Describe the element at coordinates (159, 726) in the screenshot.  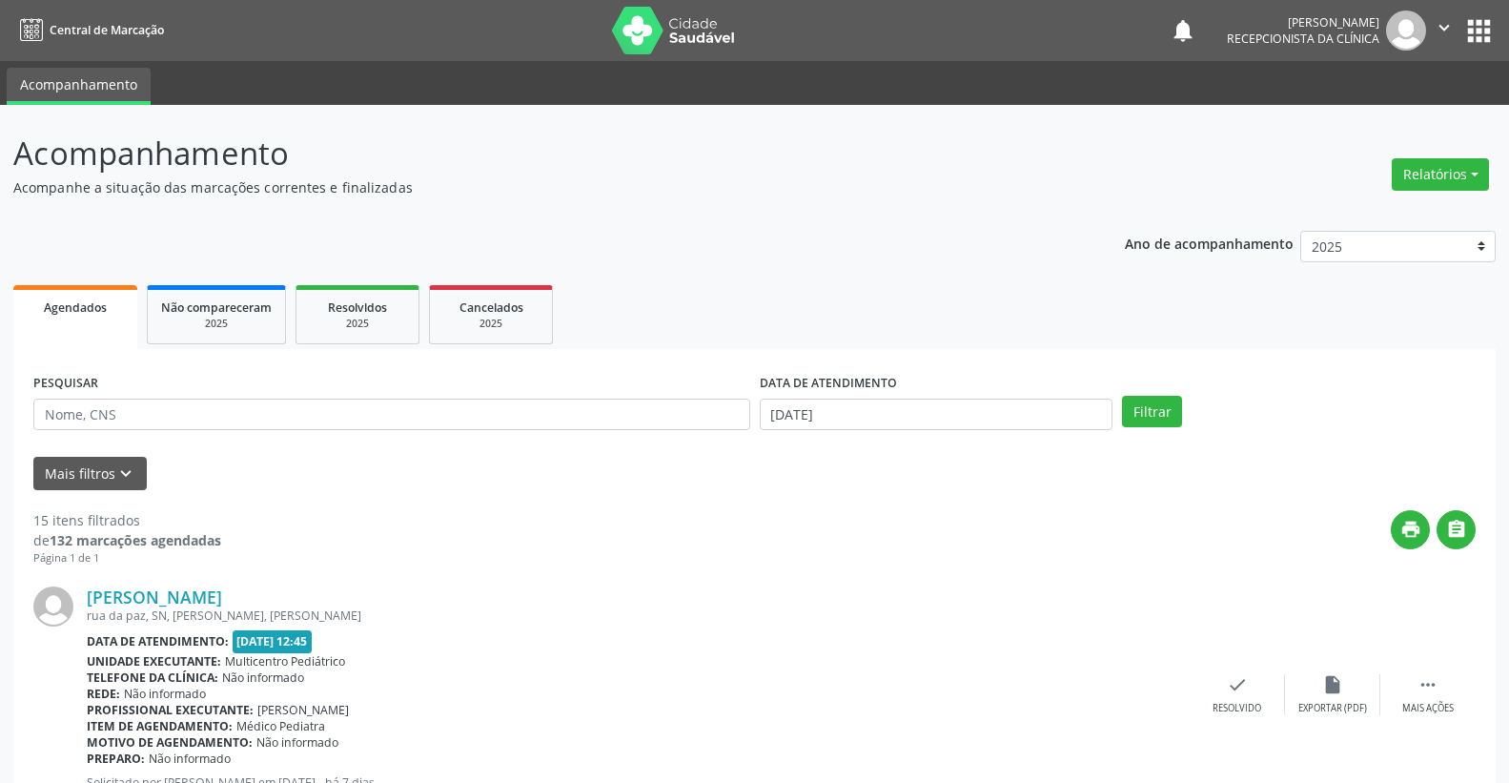
I see `b: Item de agendamento:` at that location.